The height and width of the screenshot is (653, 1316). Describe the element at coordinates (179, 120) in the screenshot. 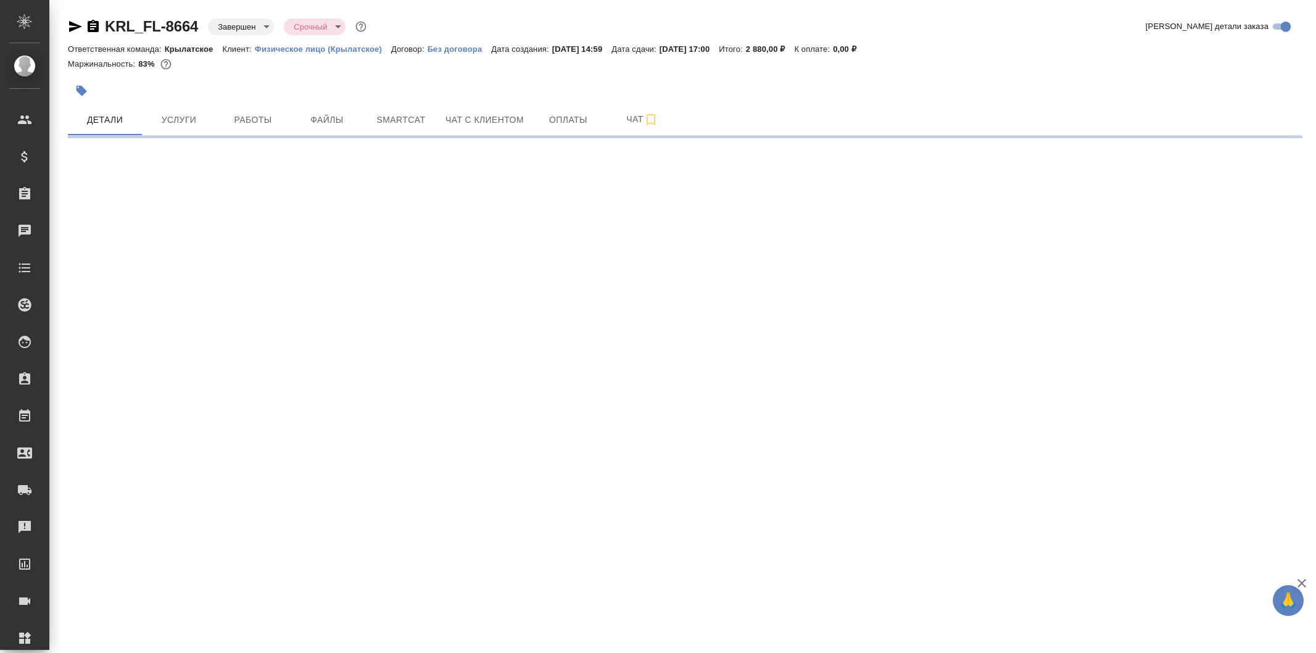

I see `span: Услуги` at that location.